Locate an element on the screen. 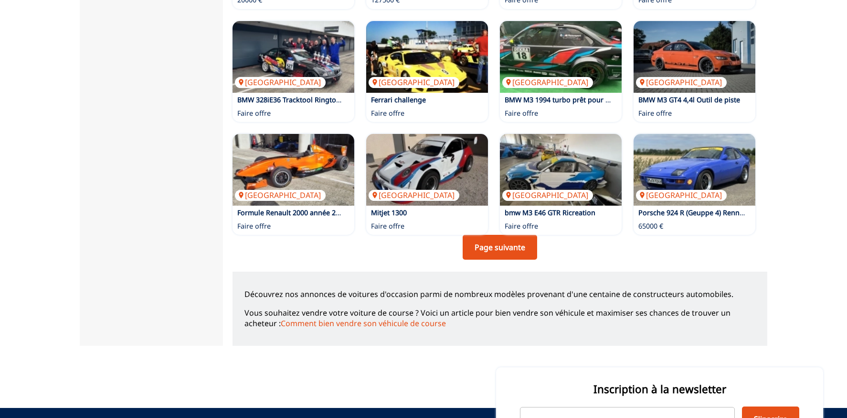  p: Vous souhaitez vendre votre voiture de course ? Voici un article pour bien vendre son véhicule et... is located at coordinates (500, 318).